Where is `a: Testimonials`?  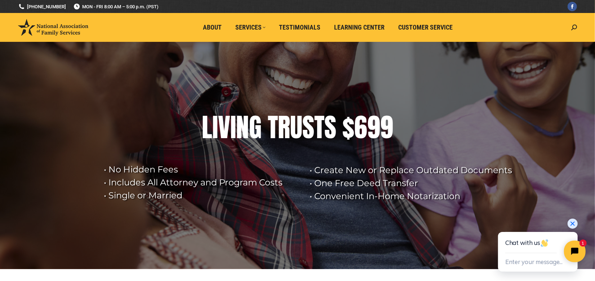
a: Testimonials is located at coordinates (300, 27).